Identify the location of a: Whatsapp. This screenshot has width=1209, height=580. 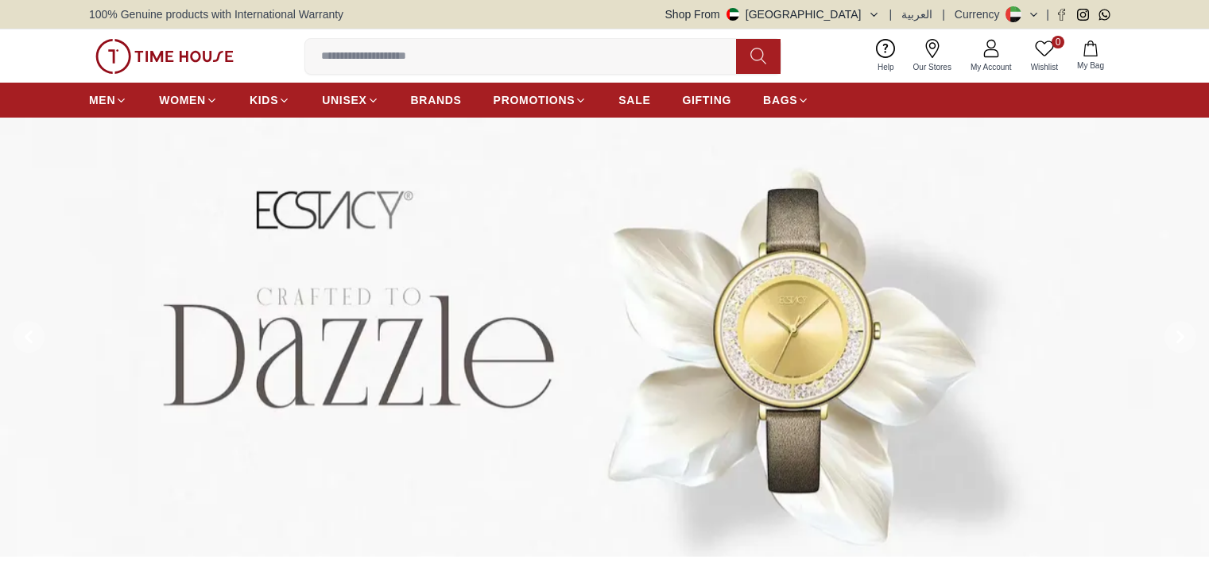
(1104, 14).